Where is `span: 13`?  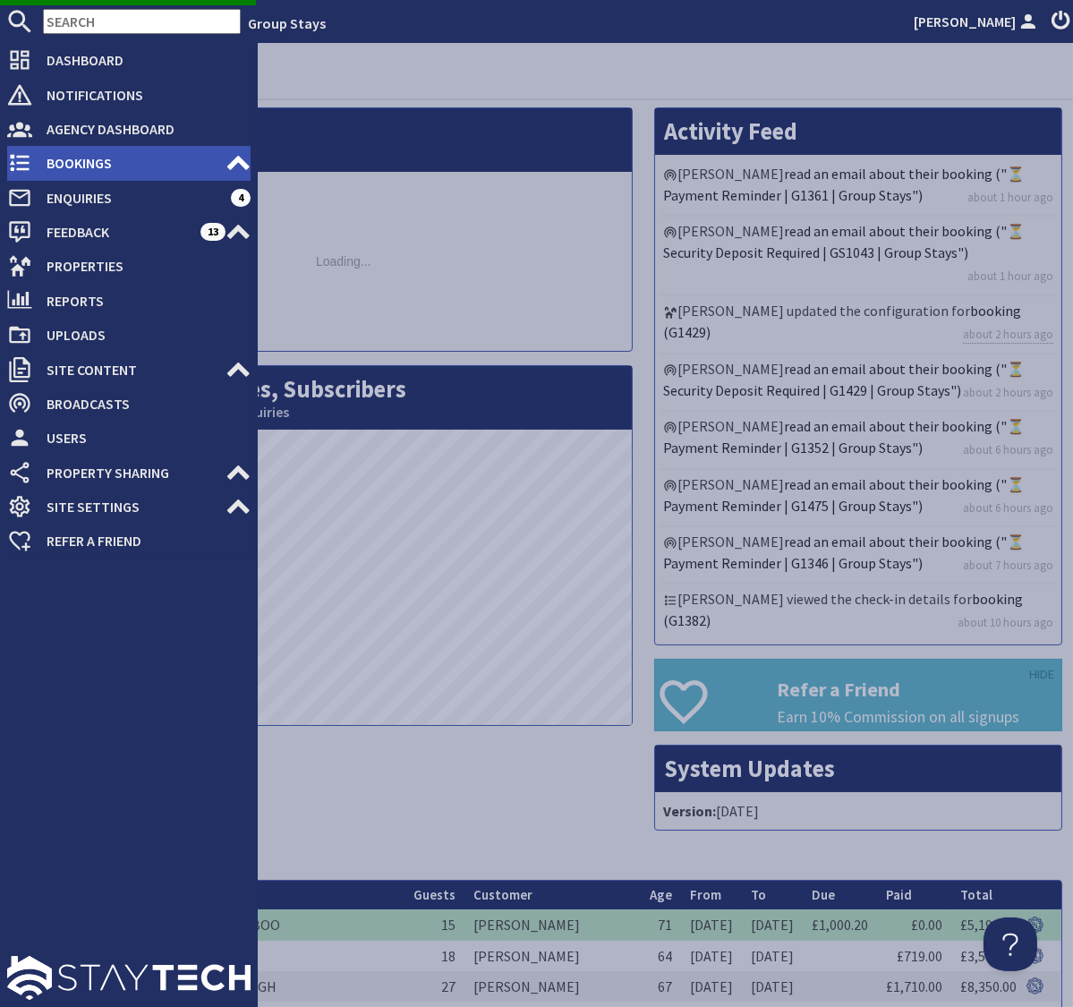
span: 13 is located at coordinates (213, 232).